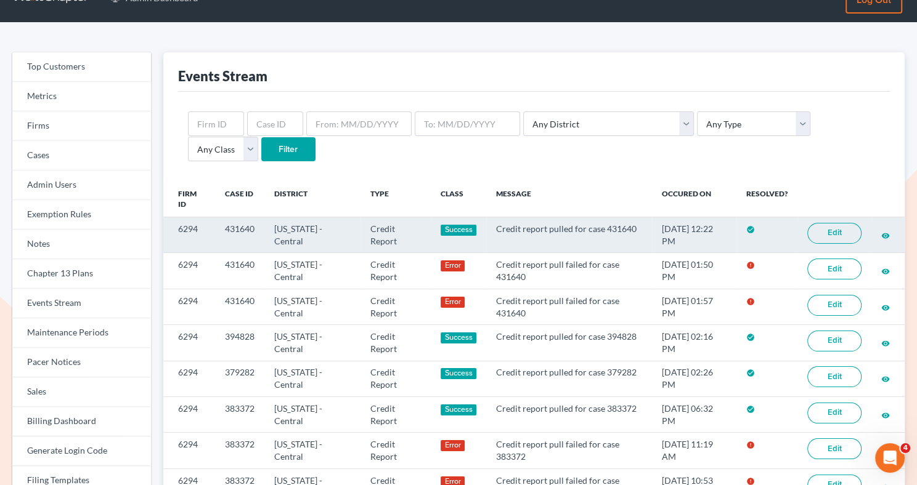 The image size is (917, 485). What do you see at coordinates (81, 126) in the screenshot?
I see `a: Firms` at bounding box center [81, 126].